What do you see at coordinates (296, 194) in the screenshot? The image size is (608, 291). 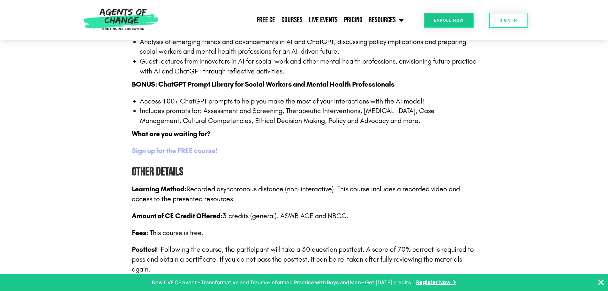 I see `span: Recorded asynchronous distance (non-interactive). This course includes a recorded video and acces...` at bounding box center [296, 194].